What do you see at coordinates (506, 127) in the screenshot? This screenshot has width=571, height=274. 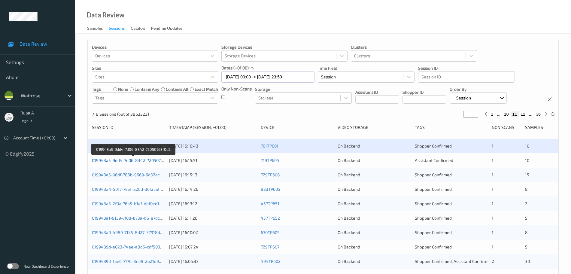 I see `div: Non Scans` at bounding box center [506, 127].